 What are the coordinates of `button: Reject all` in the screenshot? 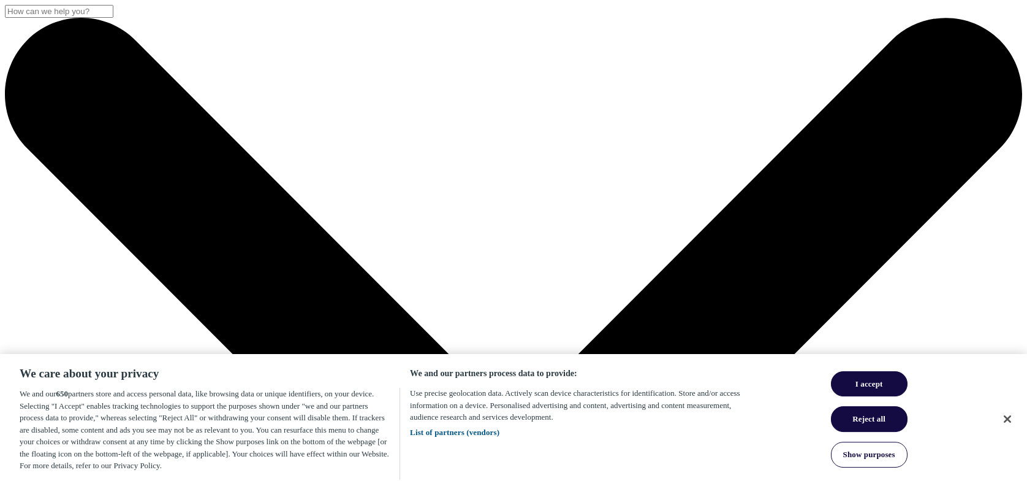 It's located at (869, 419).